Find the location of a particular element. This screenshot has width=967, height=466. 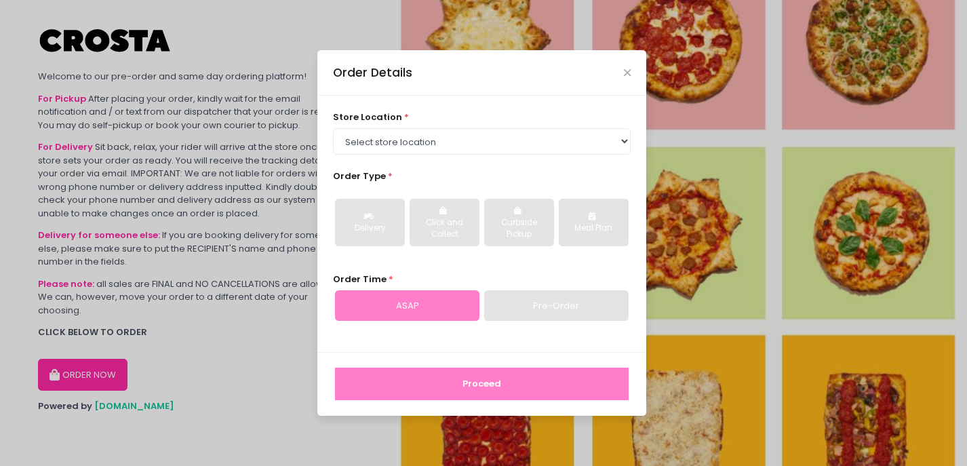

button: Meal Plan is located at coordinates (594, 223).